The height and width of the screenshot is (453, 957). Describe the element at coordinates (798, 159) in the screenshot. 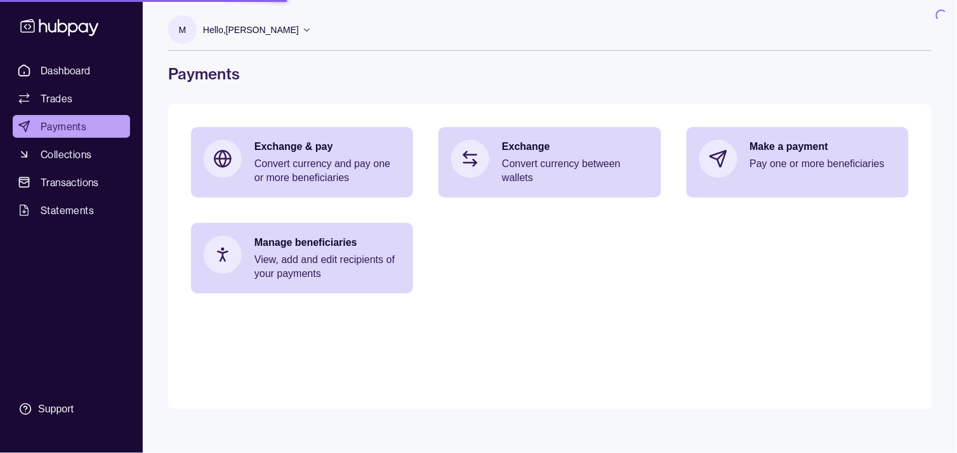

I see `a: Make a paymentPay one or more beneficiaries` at that location.